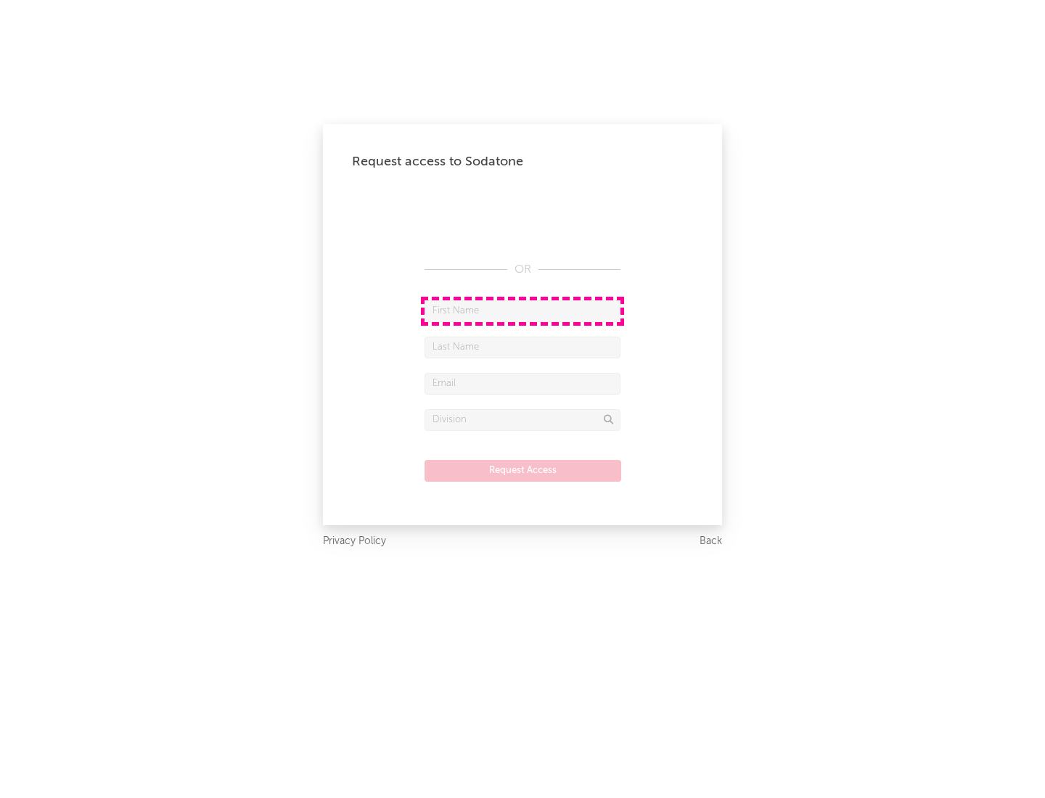  What do you see at coordinates (523, 471) in the screenshot?
I see `button: Request Access` at bounding box center [523, 471].